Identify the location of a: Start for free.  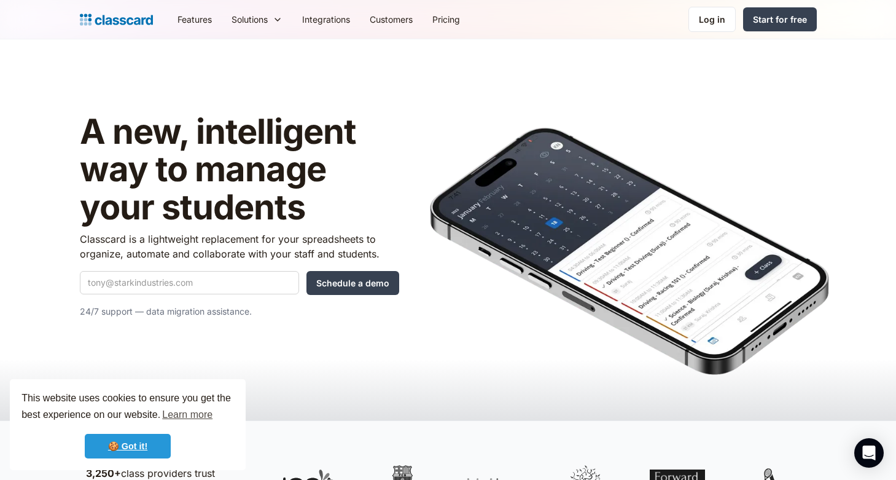
(780, 19).